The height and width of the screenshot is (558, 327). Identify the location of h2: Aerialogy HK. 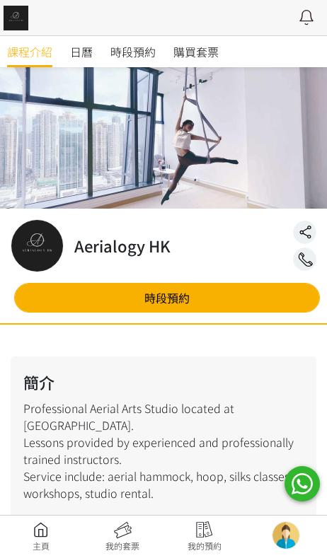
(122, 245).